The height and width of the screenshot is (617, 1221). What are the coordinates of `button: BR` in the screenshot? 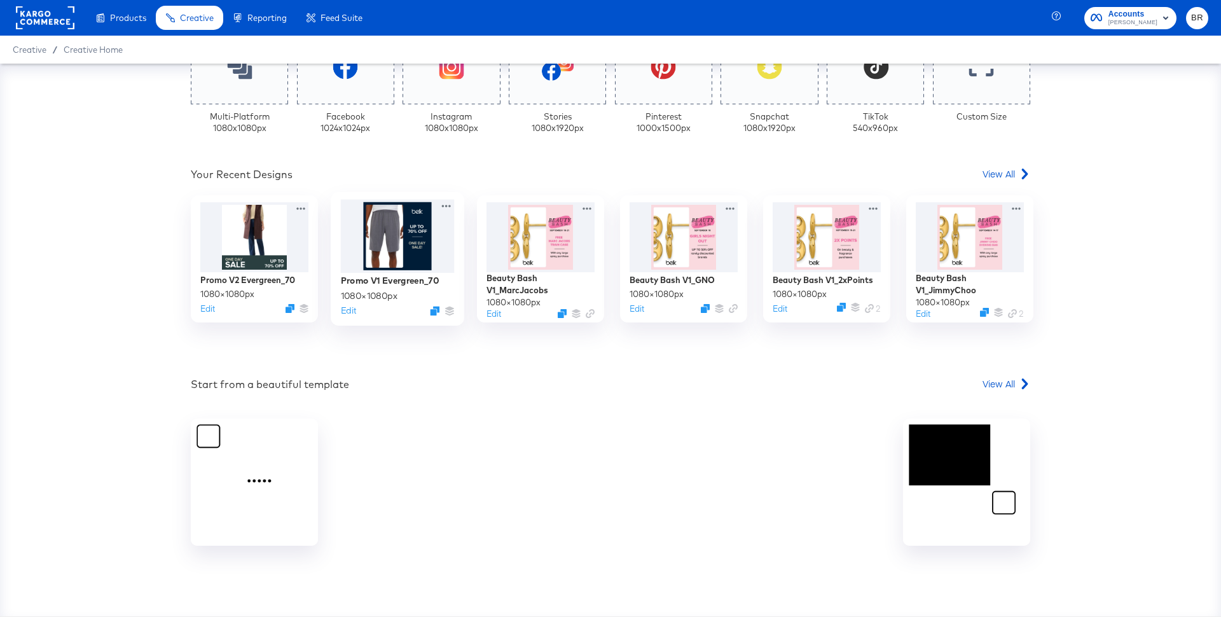 It's located at (1197, 18).